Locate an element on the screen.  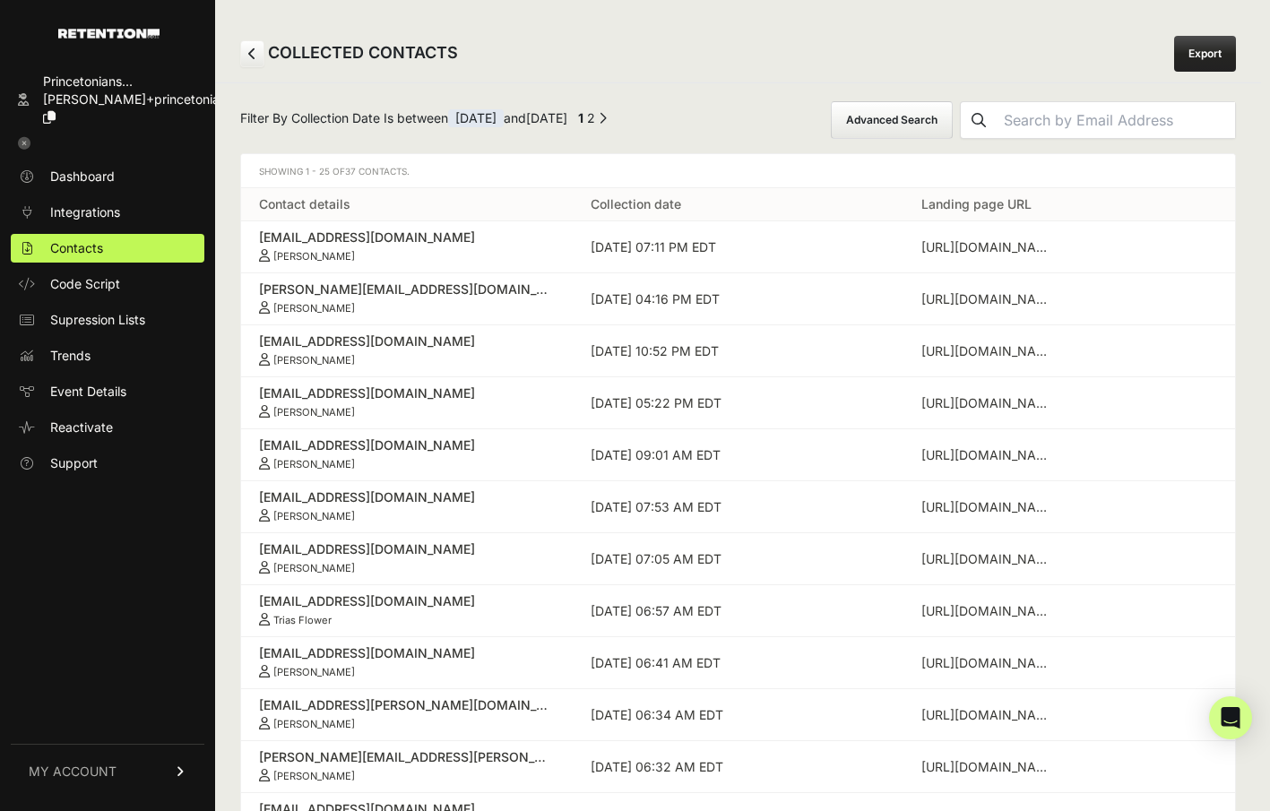
span: Reactivate is located at coordinates (82, 428).